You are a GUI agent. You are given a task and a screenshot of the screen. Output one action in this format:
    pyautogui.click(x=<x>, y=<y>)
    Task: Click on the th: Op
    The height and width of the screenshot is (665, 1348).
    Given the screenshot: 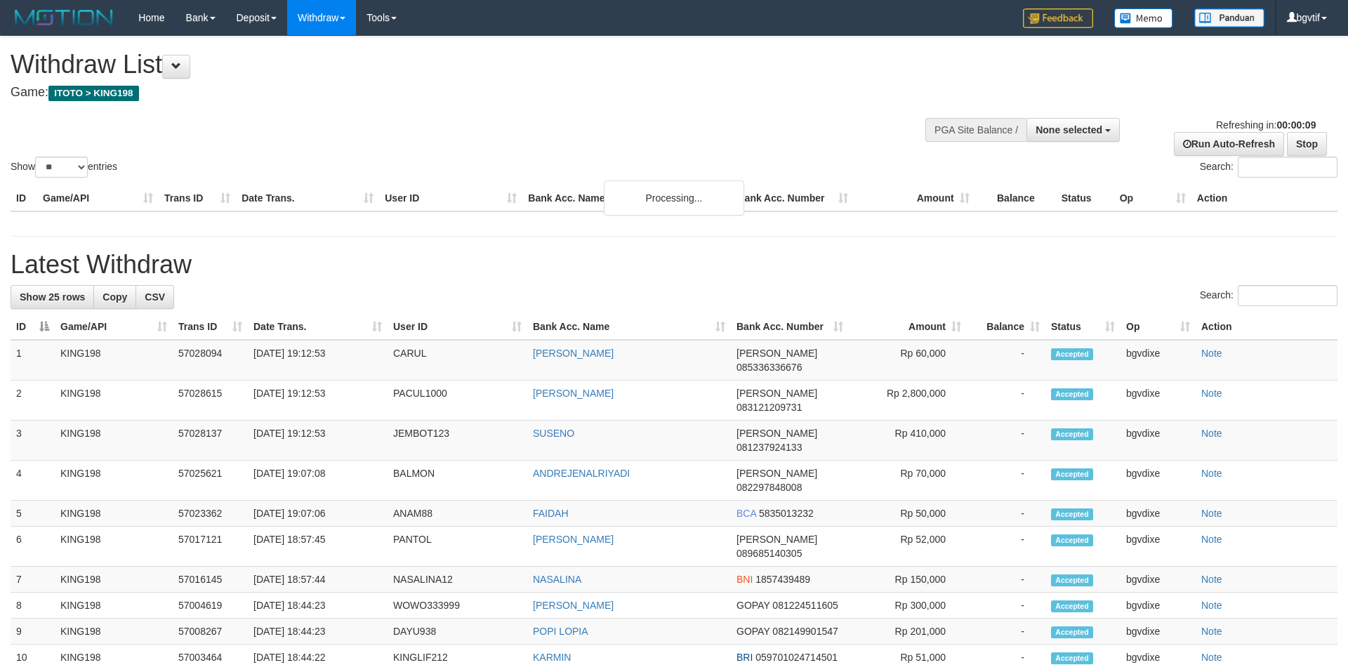 What is the action you would take?
    pyautogui.click(x=1153, y=198)
    